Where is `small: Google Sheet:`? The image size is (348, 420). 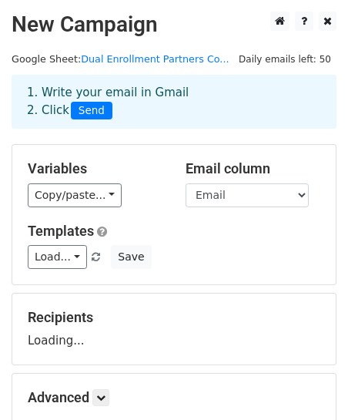
small: Google Sheet: is located at coordinates (120, 59).